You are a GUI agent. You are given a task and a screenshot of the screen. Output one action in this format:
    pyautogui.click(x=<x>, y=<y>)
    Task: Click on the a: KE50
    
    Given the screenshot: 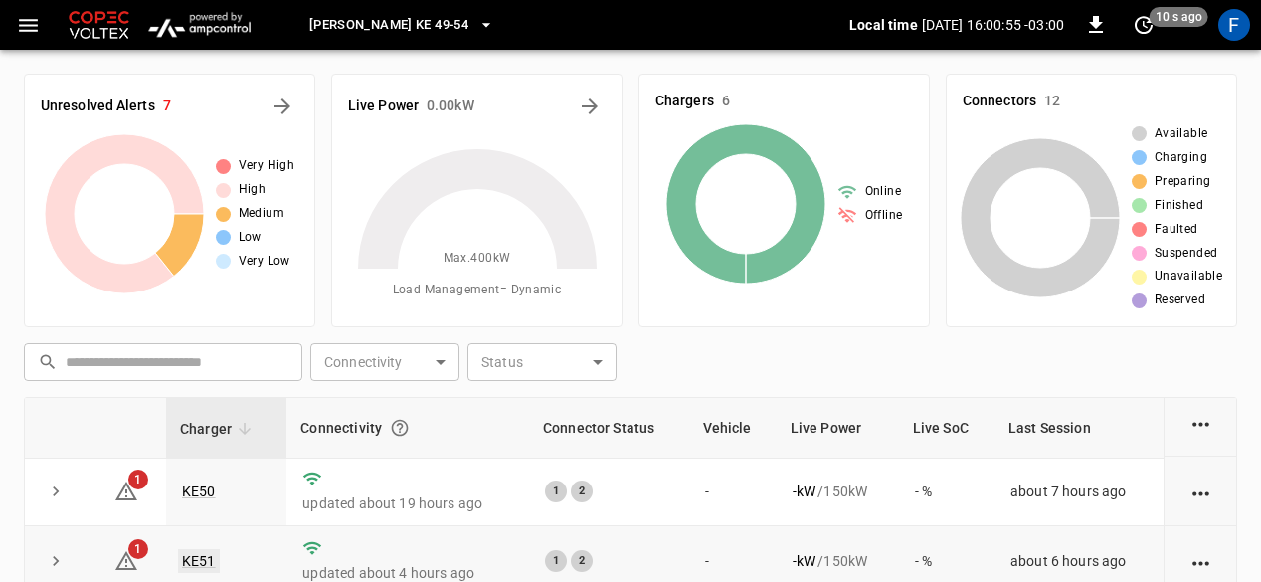 What is the action you would take?
    pyautogui.click(x=199, y=491)
    